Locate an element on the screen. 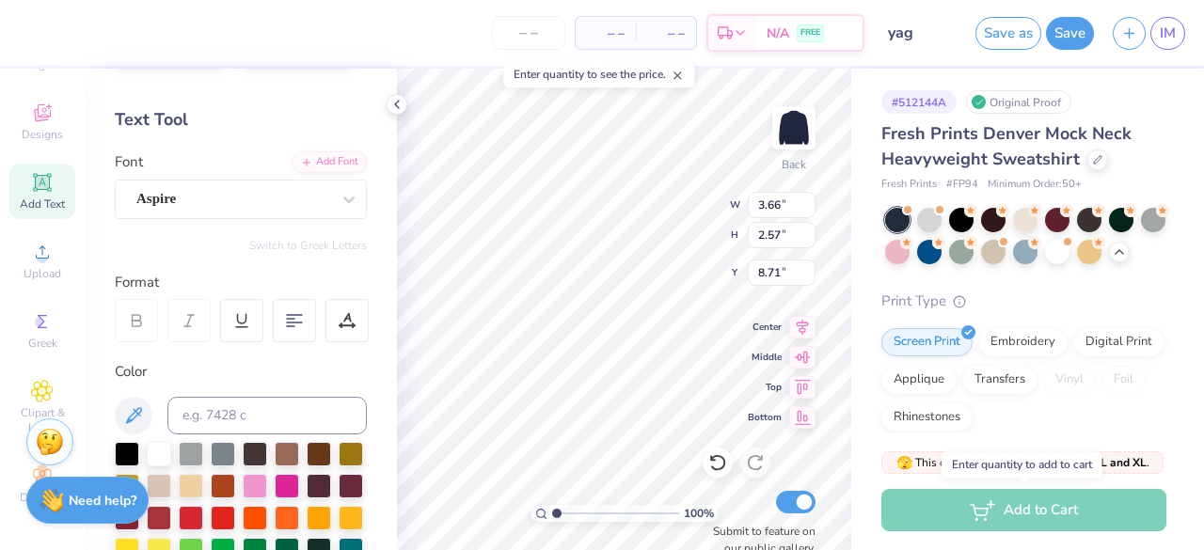 This screenshot has width=1204, height=550. a: IM is located at coordinates (1167, 33).